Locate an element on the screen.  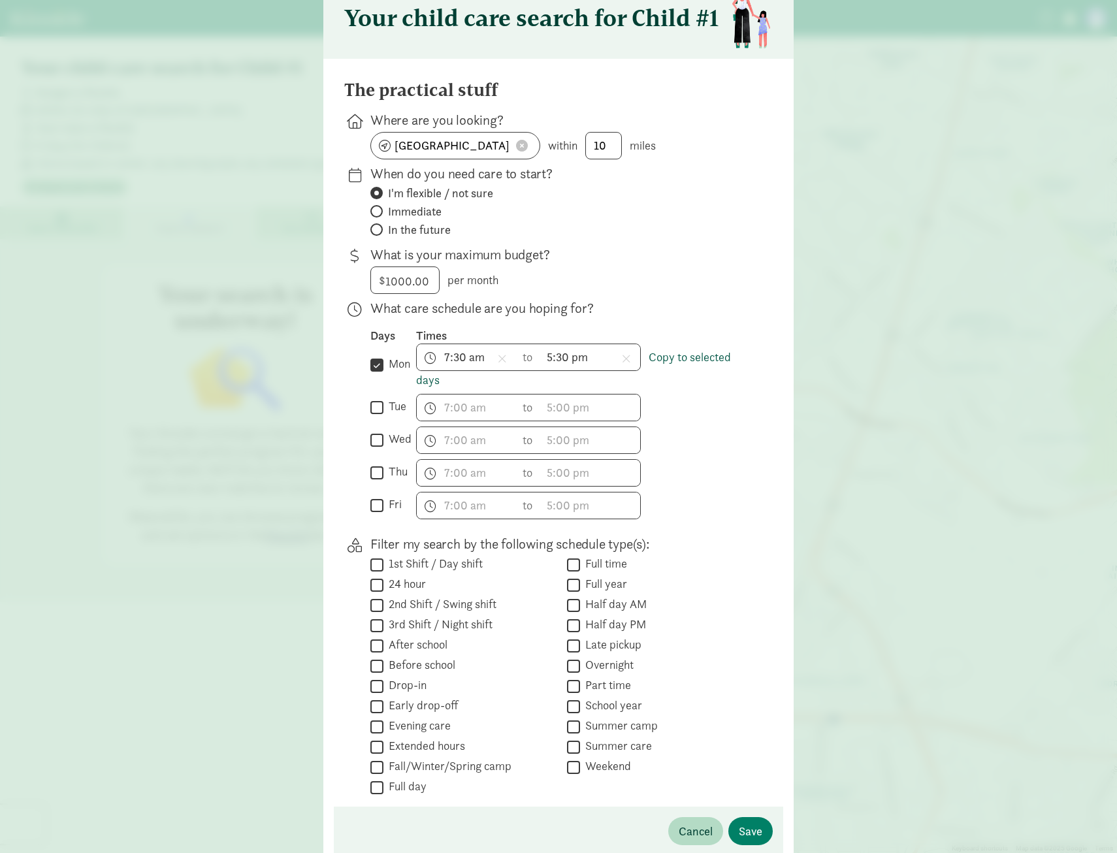
span: Cancel is located at coordinates (696, 831).